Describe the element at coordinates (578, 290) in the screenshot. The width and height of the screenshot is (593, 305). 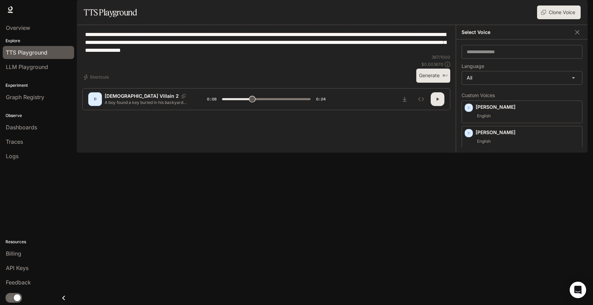
I see `div: Open Intercom Messenger` at that location.